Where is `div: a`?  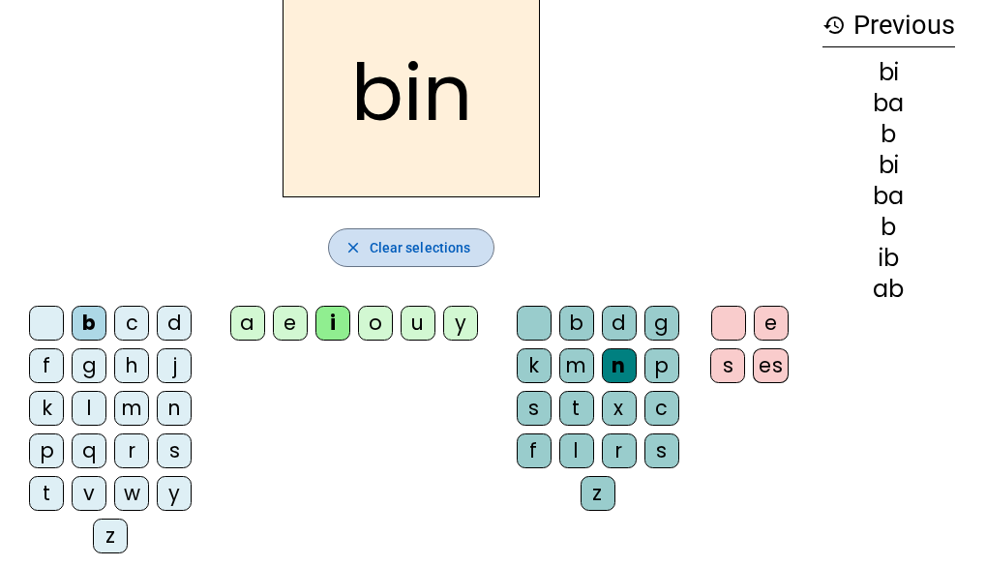 div: a is located at coordinates (248, 323).